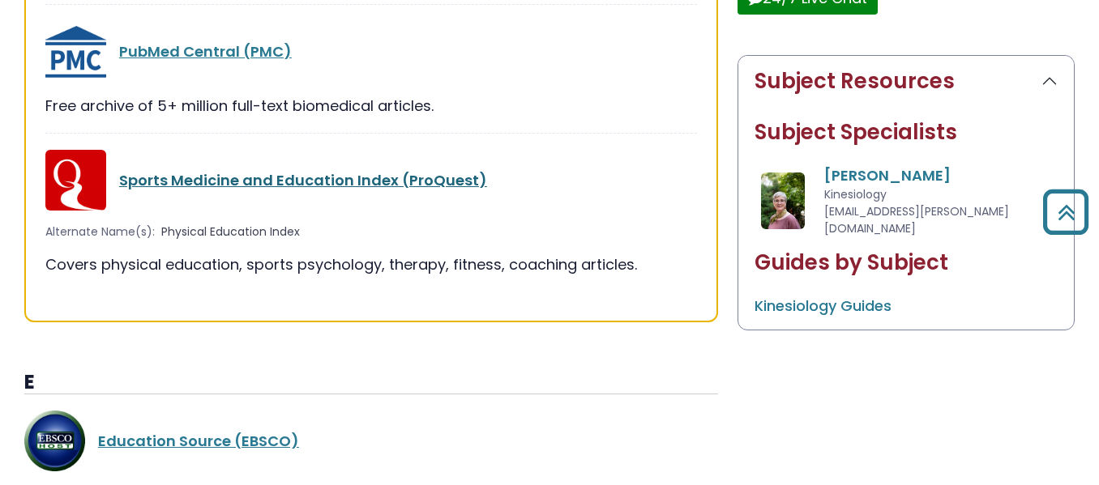 The height and width of the screenshot is (485, 1099). Describe the element at coordinates (783, 201) in the screenshot. I see `img: Francene Lewis` at that location.